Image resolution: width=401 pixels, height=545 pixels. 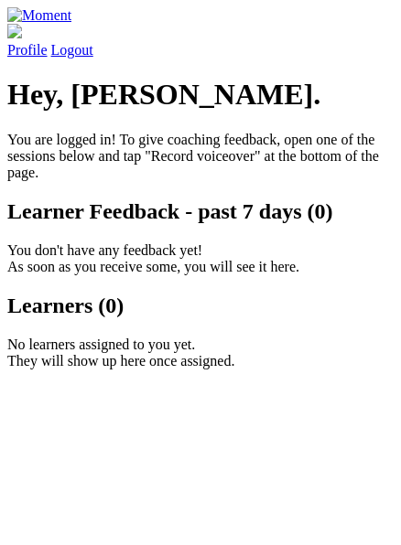 What do you see at coordinates (200, 40) in the screenshot?
I see `a: Profile` at bounding box center [200, 40].